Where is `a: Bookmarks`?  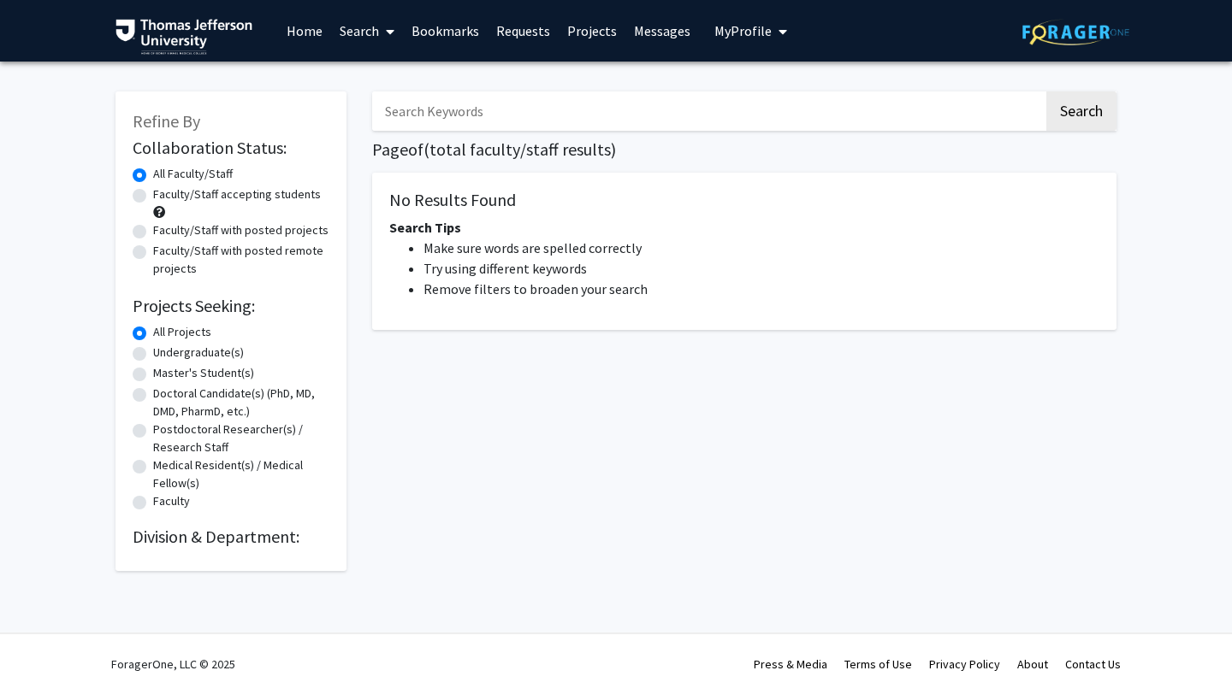 a: Bookmarks is located at coordinates (445, 31).